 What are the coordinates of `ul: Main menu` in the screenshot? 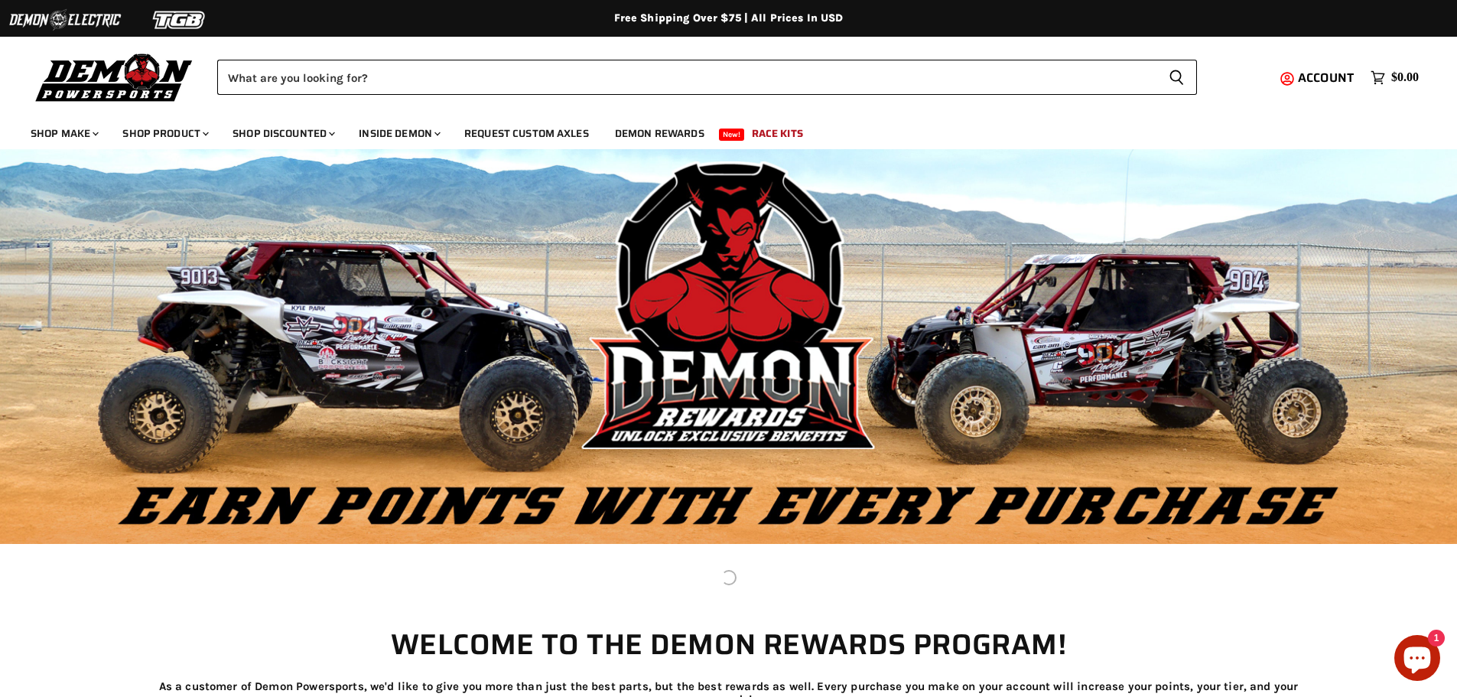 It's located at (717, 130).